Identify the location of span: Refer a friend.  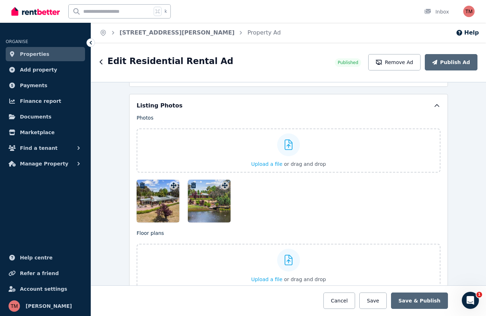
(39, 273).